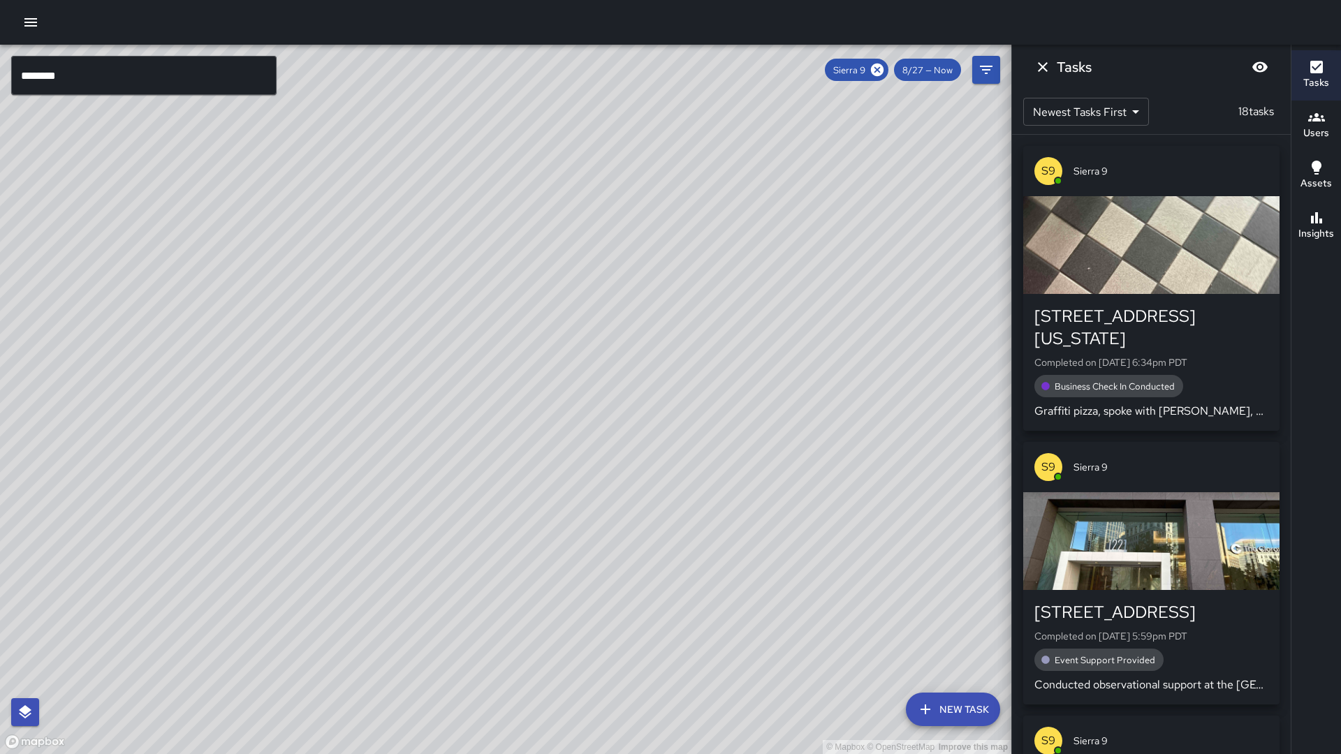 The height and width of the screenshot is (754, 1341). What do you see at coordinates (1316, 133) in the screenshot?
I see `h6: Users` at bounding box center [1316, 133].